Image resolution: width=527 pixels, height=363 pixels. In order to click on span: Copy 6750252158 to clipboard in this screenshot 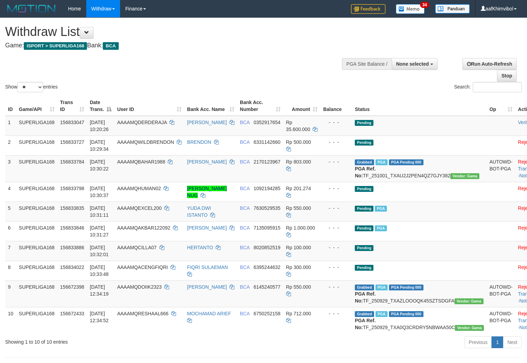, I will do `click(267, 313)`.